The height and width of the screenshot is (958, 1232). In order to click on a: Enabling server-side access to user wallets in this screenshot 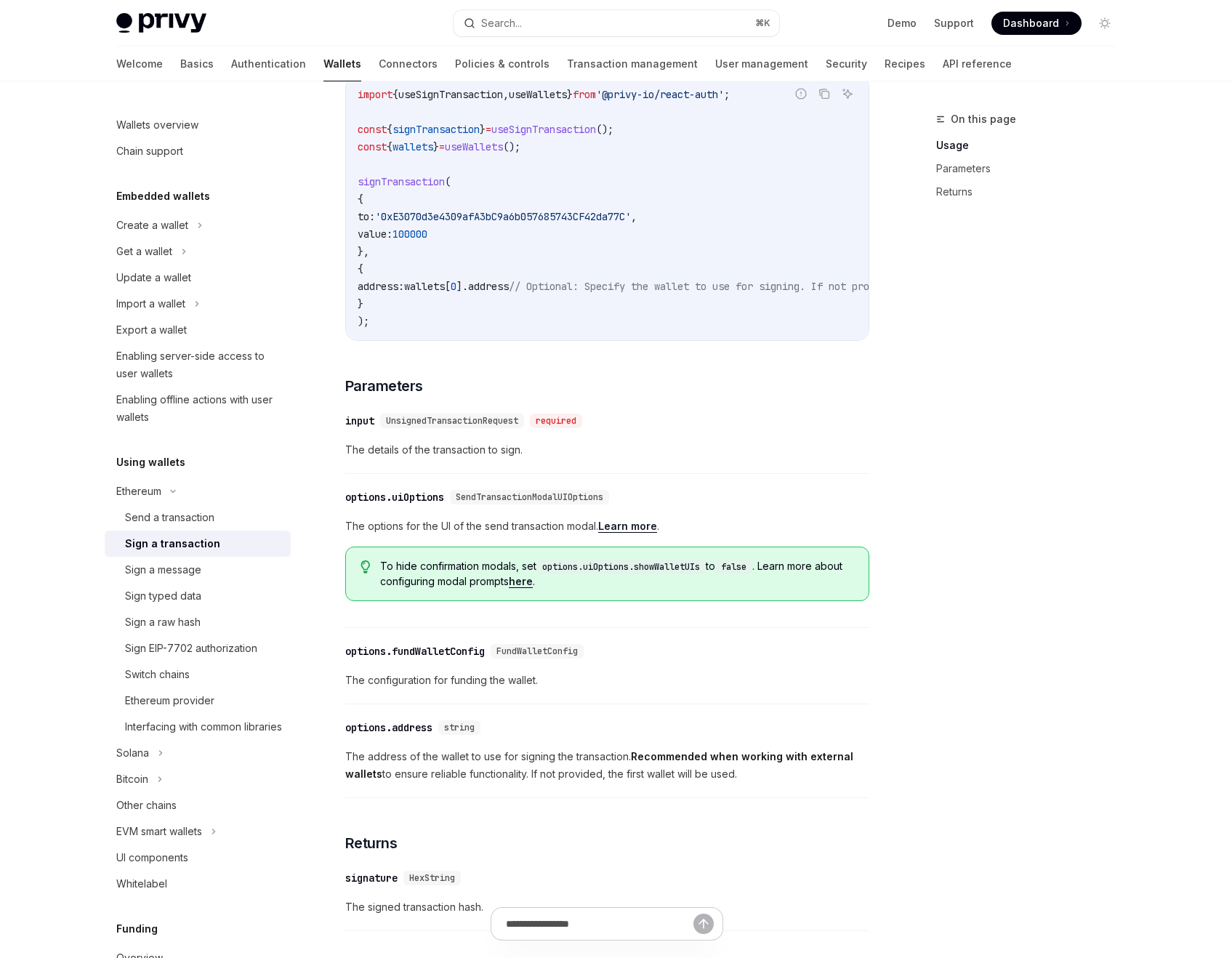, I will do `click(198, 365)`.